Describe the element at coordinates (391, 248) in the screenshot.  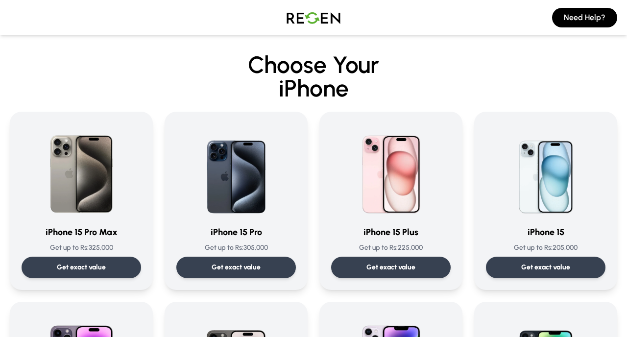
I see `p: Get up to Rs: 225,000` at that location.